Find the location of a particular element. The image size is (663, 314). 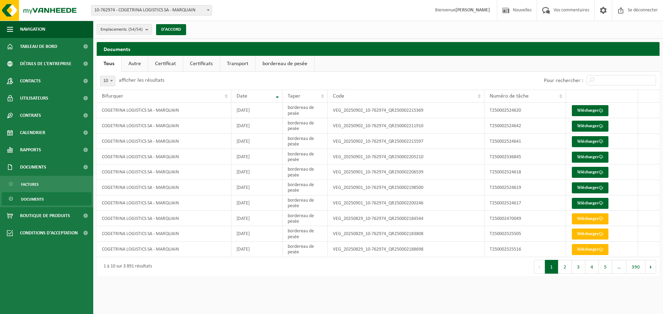

font: VEG_20250902_10-762974_QR250002215597 is located at coordinates (378, 142).